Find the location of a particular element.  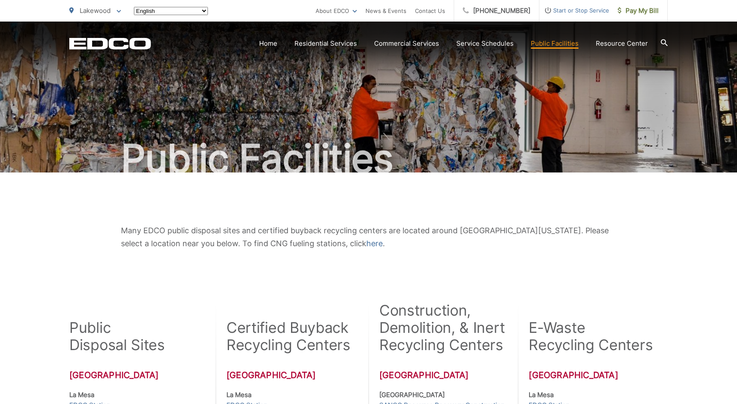

a: Commercial Services is located at coordinates (407, 43).